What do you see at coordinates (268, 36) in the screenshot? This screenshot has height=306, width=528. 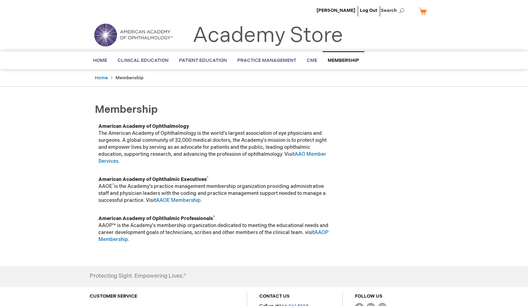 I see `a: Academy Store` at bounding box center [268, 36].